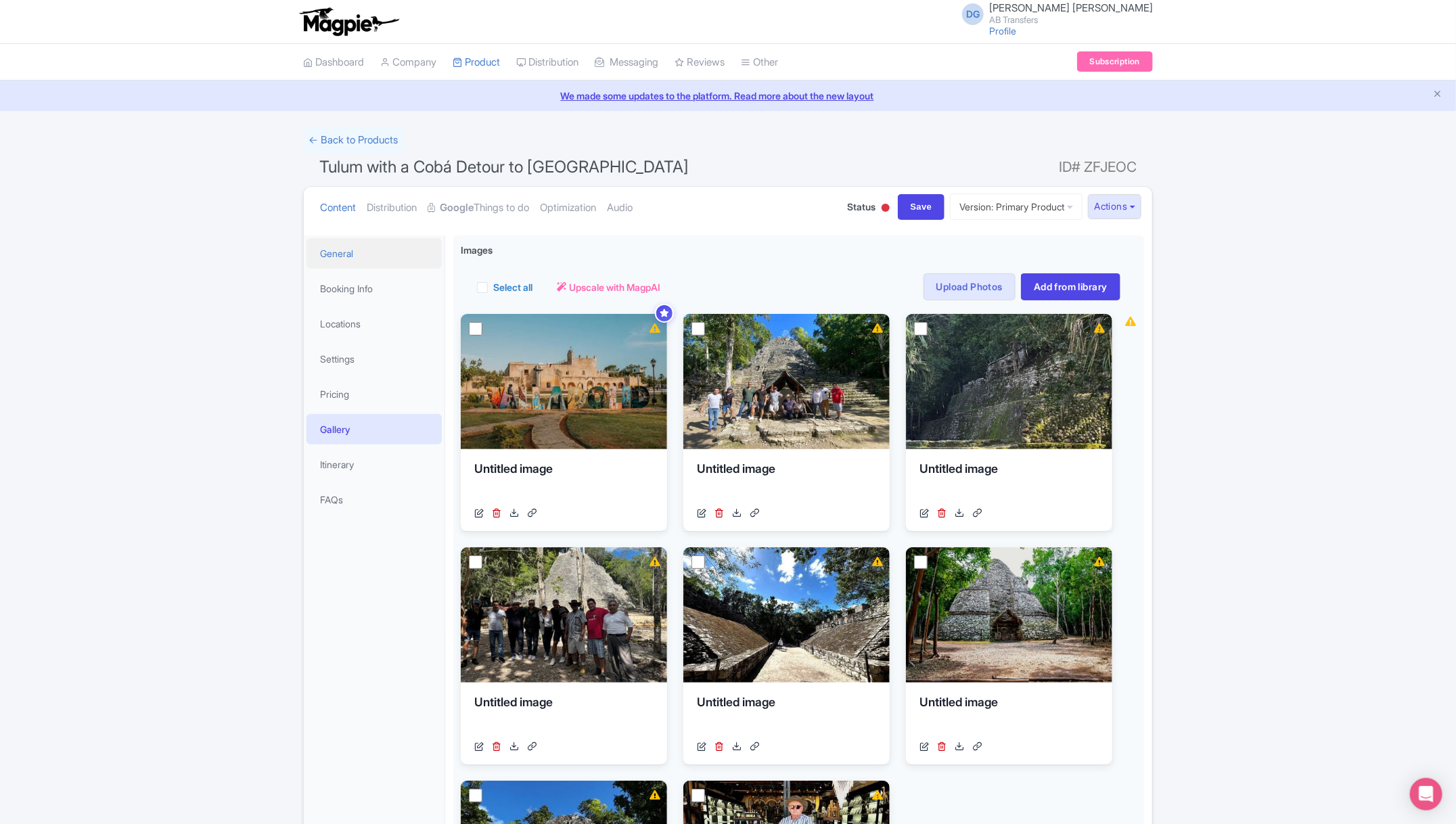  I want to click on a: GoogleThings to do, so click(478, 208).